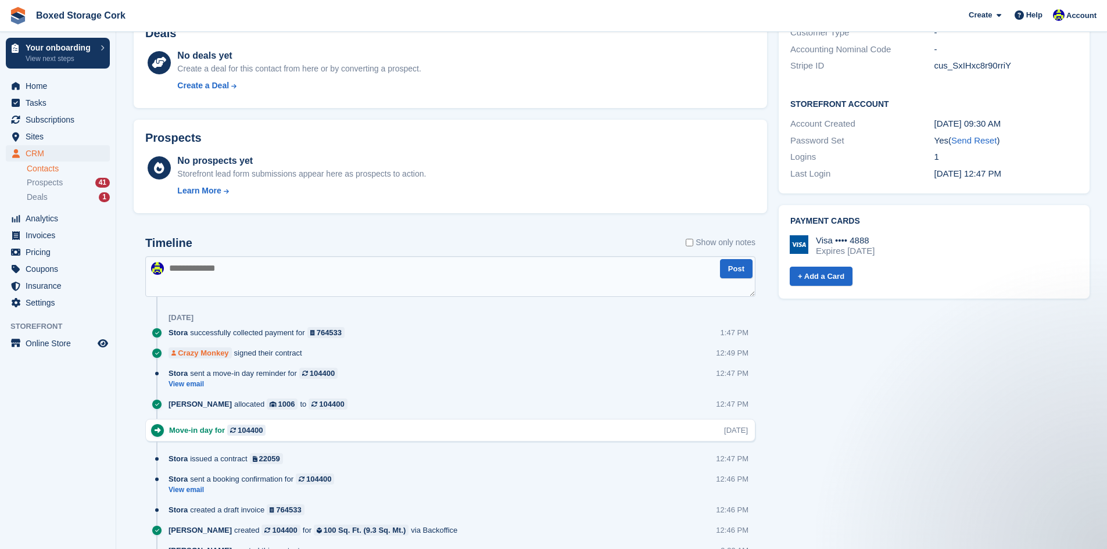  I want to click on a: 22059, so click(266, 459).